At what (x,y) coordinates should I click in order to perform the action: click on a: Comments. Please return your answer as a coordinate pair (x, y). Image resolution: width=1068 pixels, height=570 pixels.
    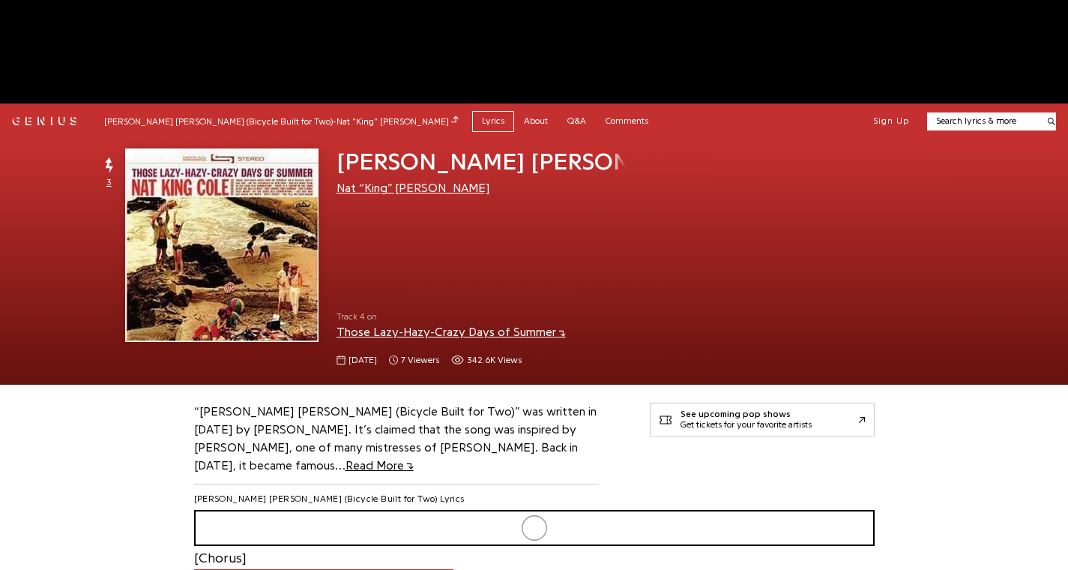
    Looking at the image, I should click on (627, 121).